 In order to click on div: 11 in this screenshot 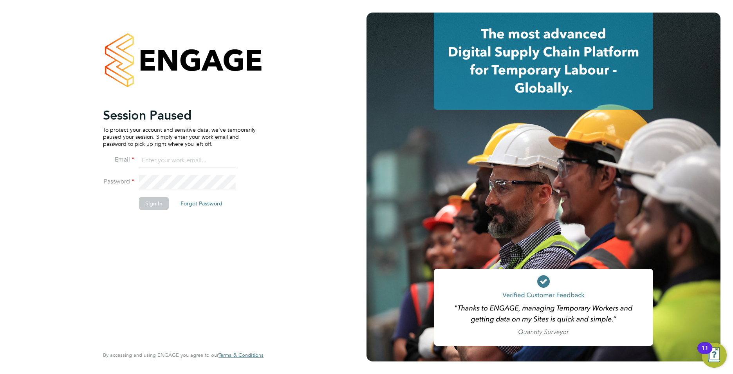, I will do `click(705, 353)`.